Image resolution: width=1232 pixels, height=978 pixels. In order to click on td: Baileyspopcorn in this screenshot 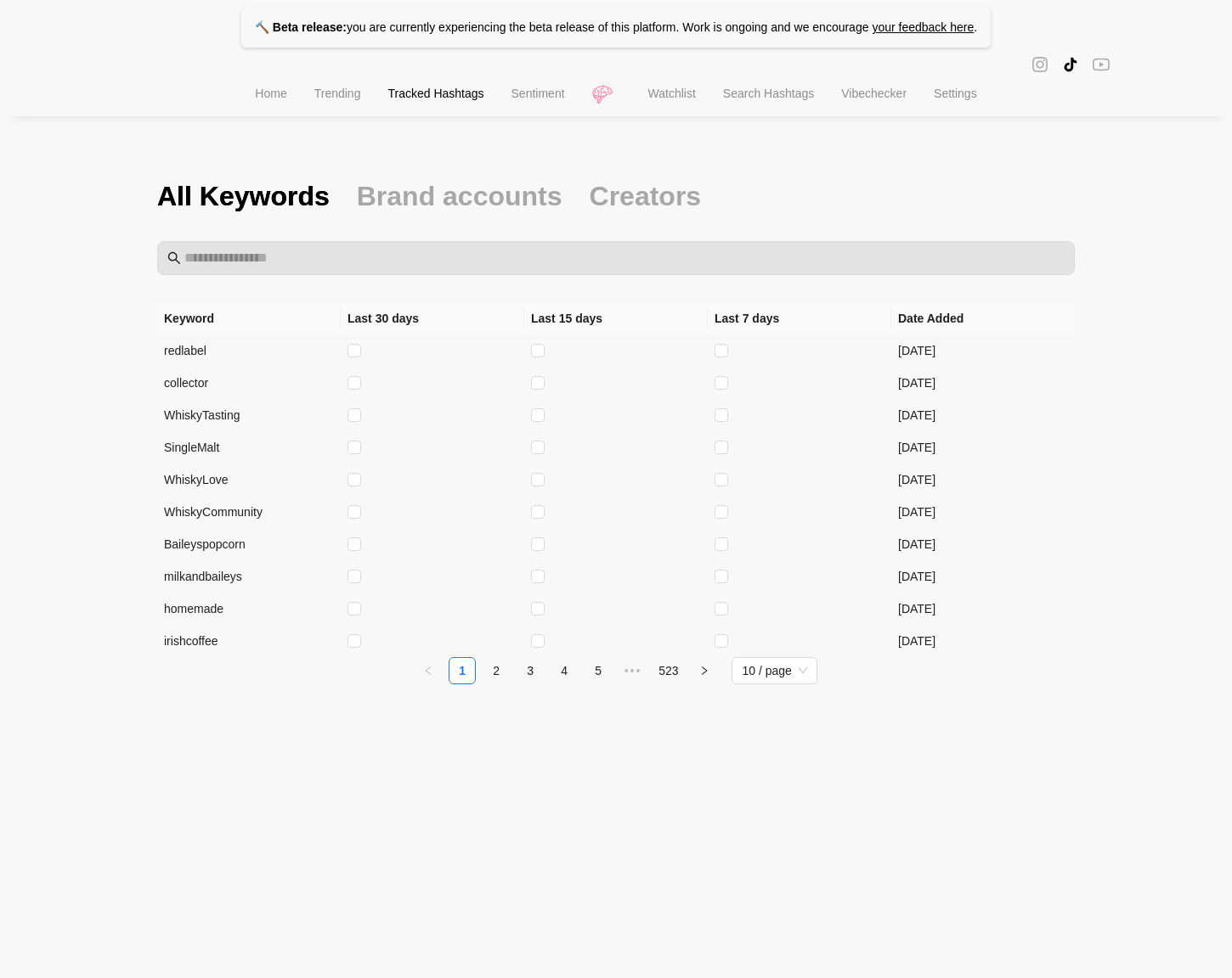, I will do `click(248, 544)`.